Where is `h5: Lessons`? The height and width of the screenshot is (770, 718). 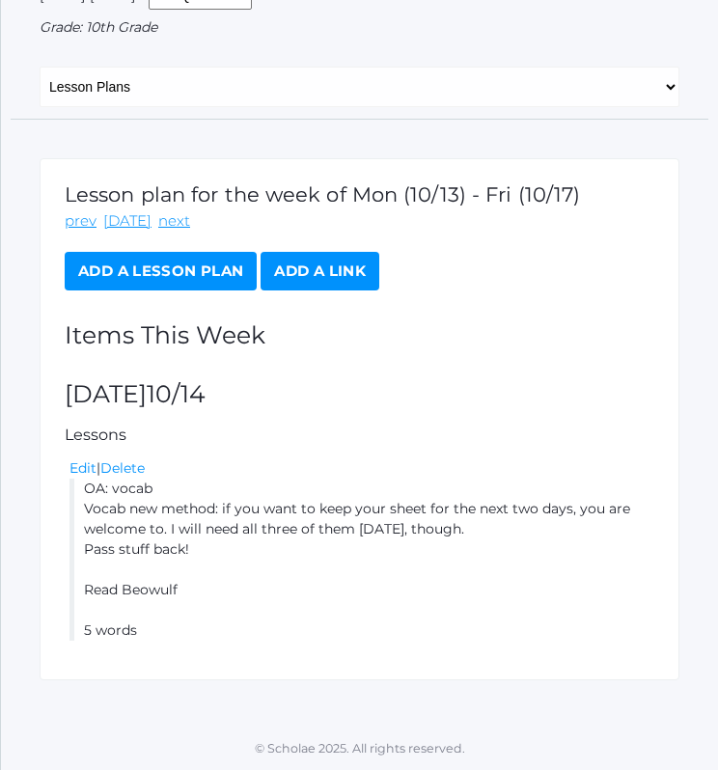 h5: Lessons is located at coordinates (359, 435).